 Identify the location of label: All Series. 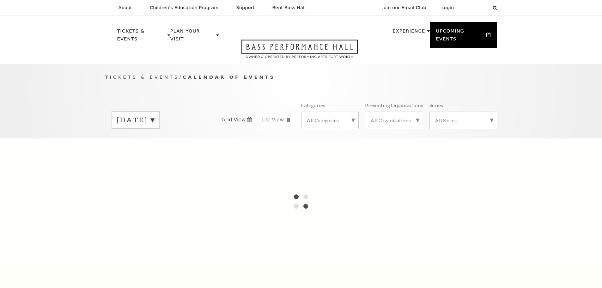
(464, 120).